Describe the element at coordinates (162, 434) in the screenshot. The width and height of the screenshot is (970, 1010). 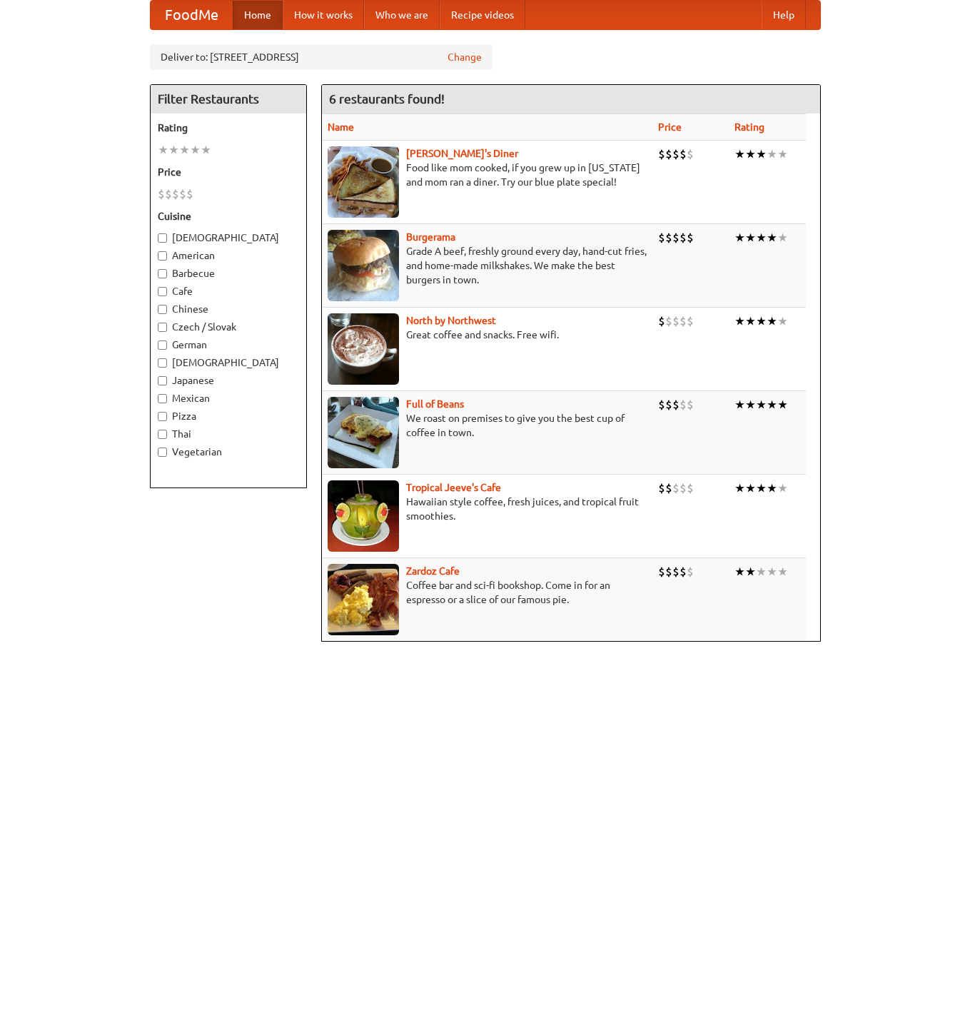
I see `input: Thai` at that location.